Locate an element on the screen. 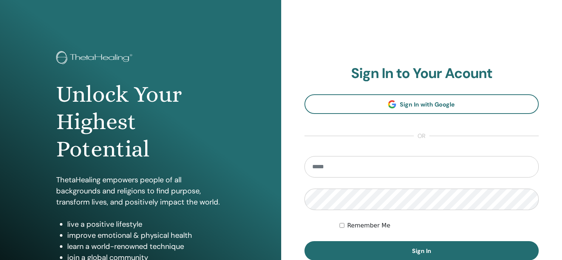 The height and width of the screenshot is (260, 562). div: Keep me authenticated indefinitely or until I manually logout is located at coordinates (439, 226).